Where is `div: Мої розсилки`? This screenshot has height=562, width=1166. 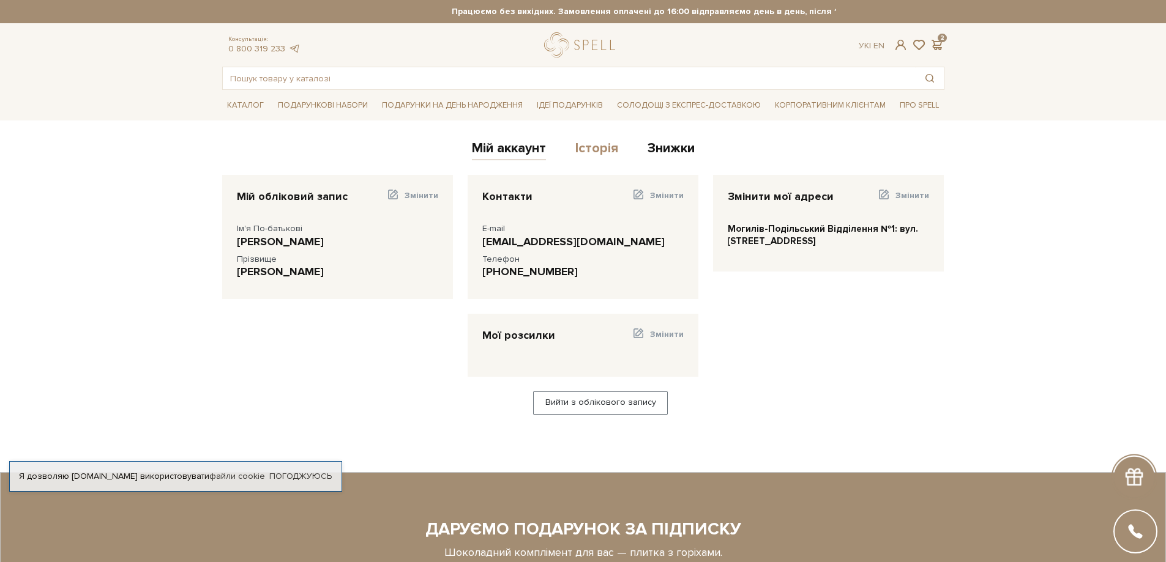 div: Мої розсилки is located at coordinates (518, 335).